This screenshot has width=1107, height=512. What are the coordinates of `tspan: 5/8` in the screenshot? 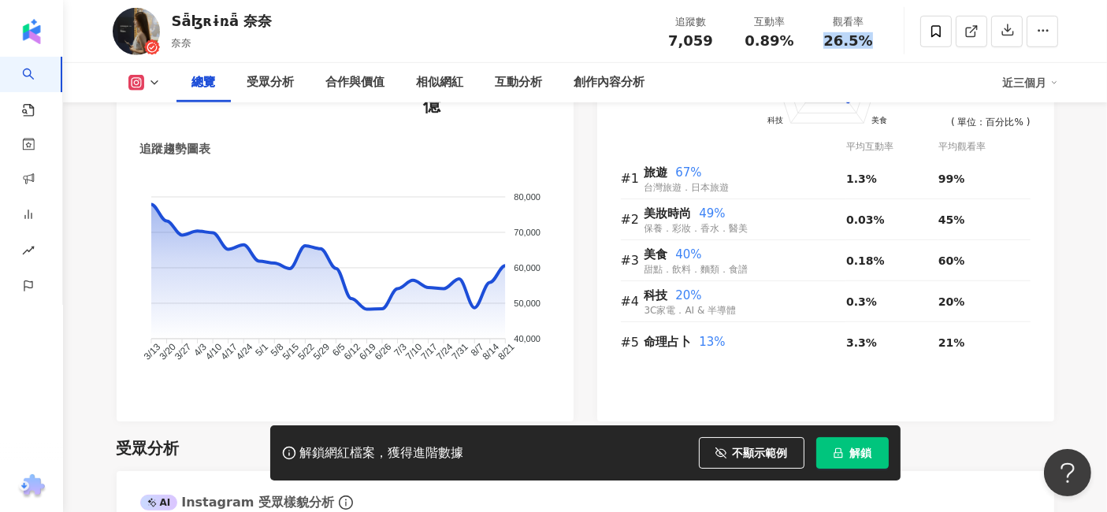 It's located at (277, 351).